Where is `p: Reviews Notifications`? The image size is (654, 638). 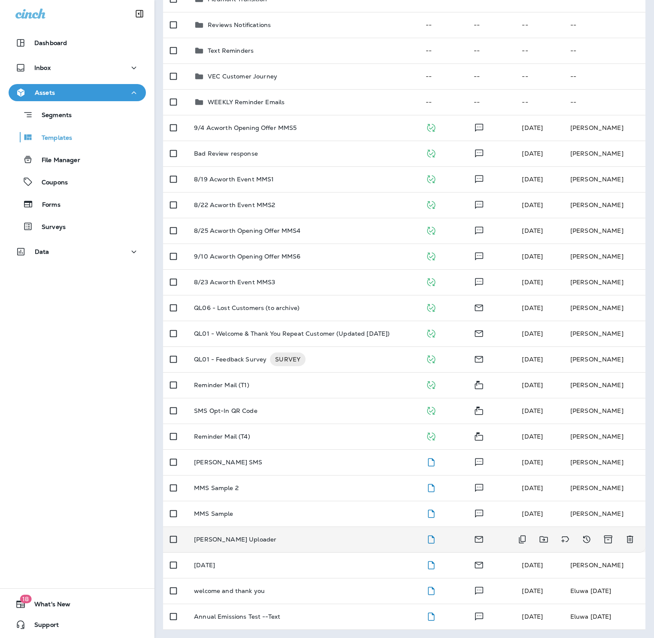 p: Reviews Notifications is located at coordinates (239, 25).